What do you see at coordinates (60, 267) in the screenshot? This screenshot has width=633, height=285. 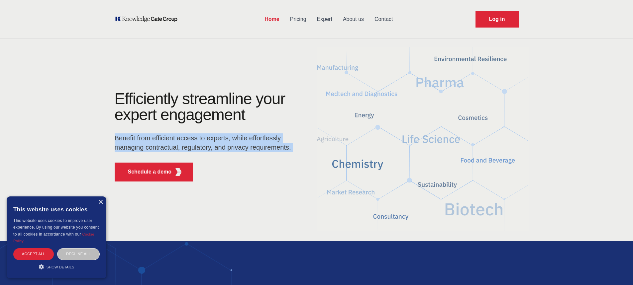 I see `span: Show details` at bounding box center [60, 267].